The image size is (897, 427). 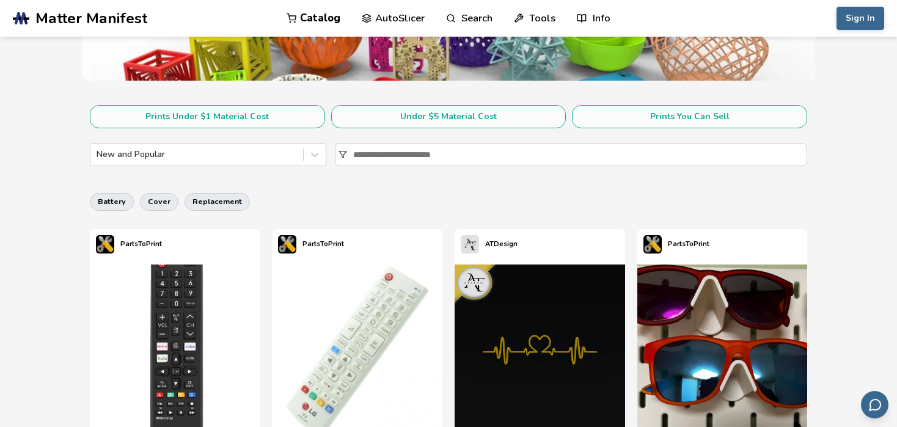 What do you see at coordinates (449, 117) in the screenshot?
I see `button: Under $5 Material Cost` at bounding box center [449, 117].